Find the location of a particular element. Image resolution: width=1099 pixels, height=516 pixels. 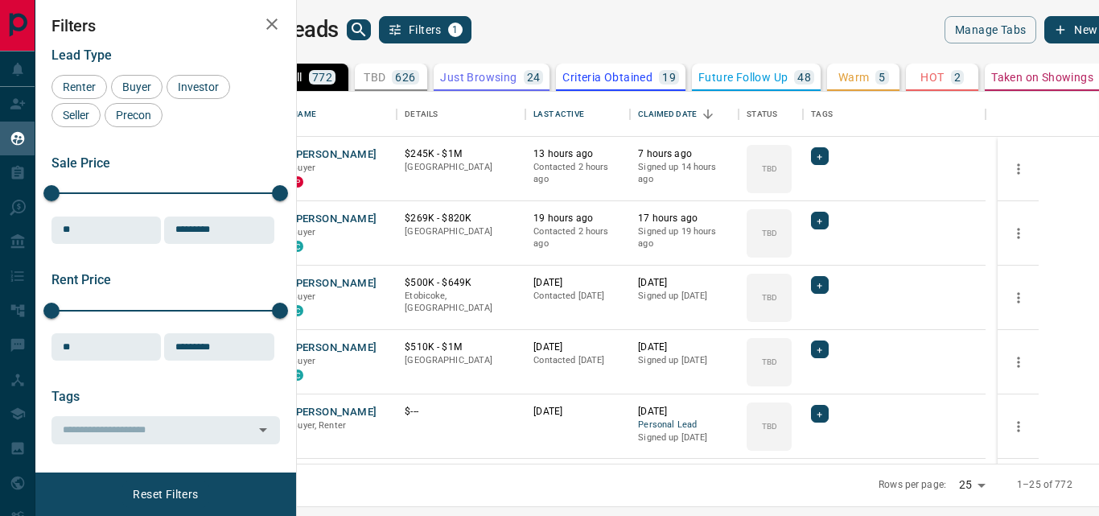

p: $269K - $820K is located at coordinates (461, 218).